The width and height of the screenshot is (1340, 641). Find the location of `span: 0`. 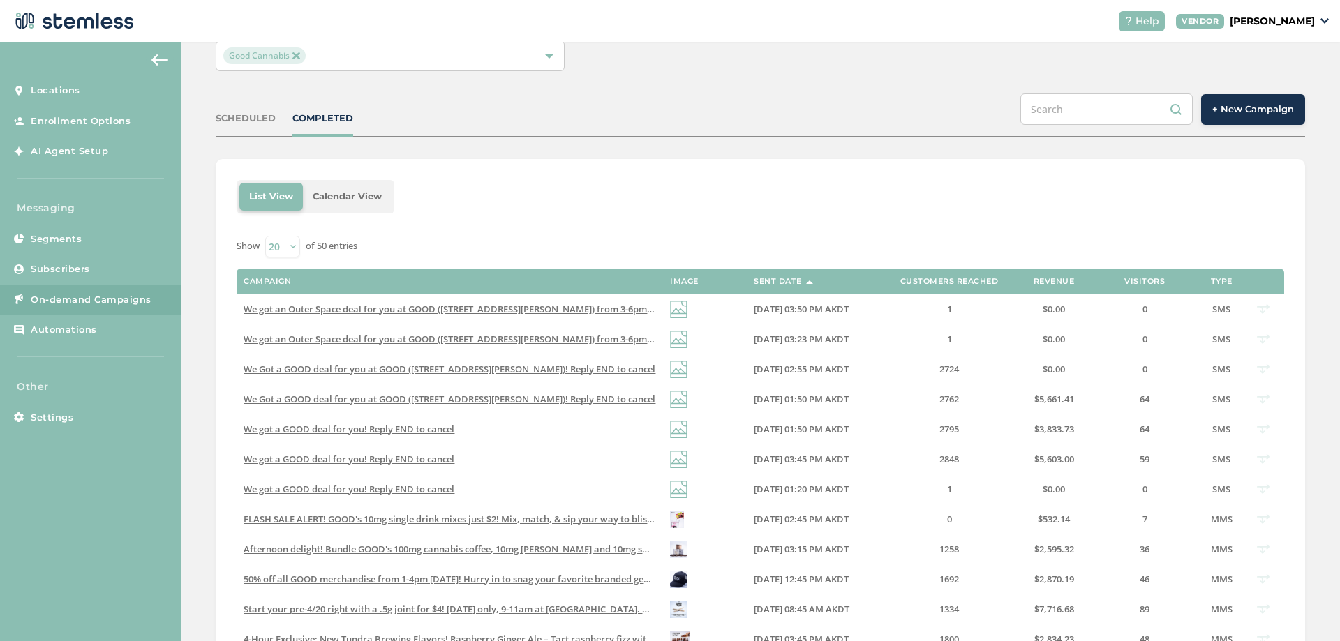

span: 0 is located at coordinates (1144, 489).